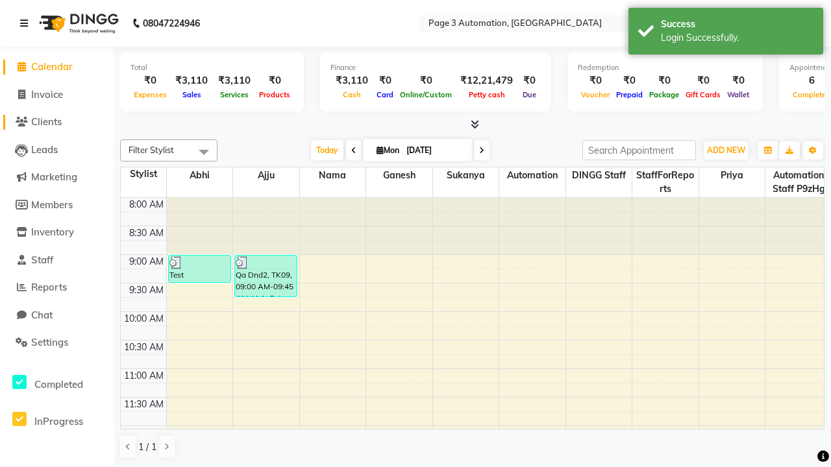 This screenshot has width=831, height=467. I want to click on span: Marketing, so click(54, 177).